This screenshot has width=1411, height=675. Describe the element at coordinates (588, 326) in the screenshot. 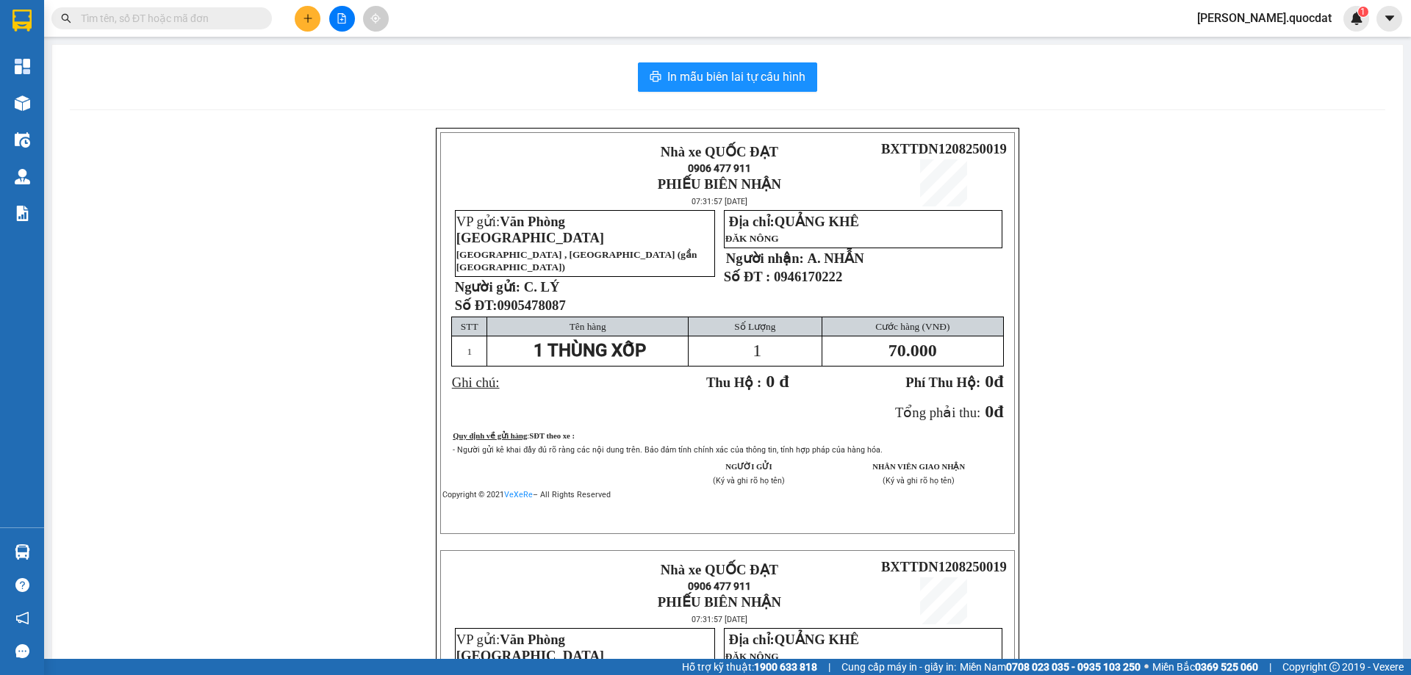

I see `span: Tên hàng` at that location.